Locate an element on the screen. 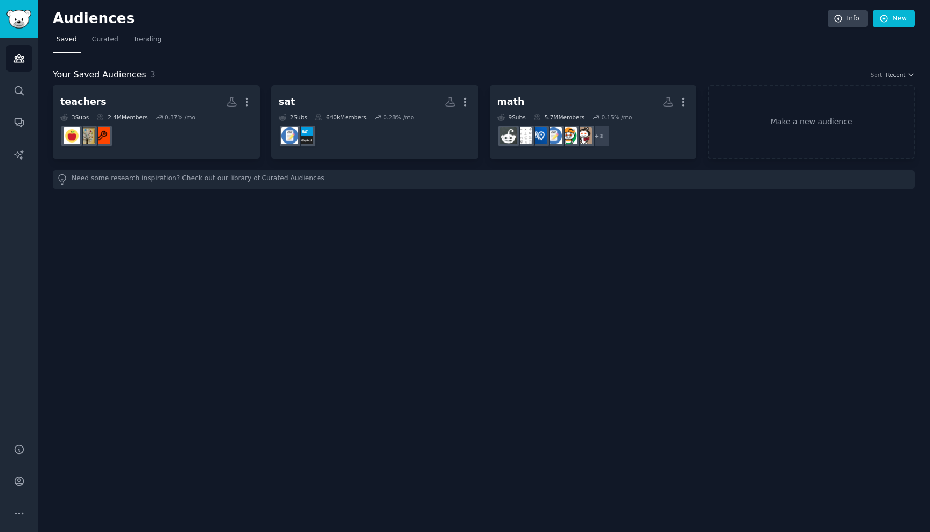 This screenshot has width=930, height=532. a: Trending is located at coordinates (147, 42).